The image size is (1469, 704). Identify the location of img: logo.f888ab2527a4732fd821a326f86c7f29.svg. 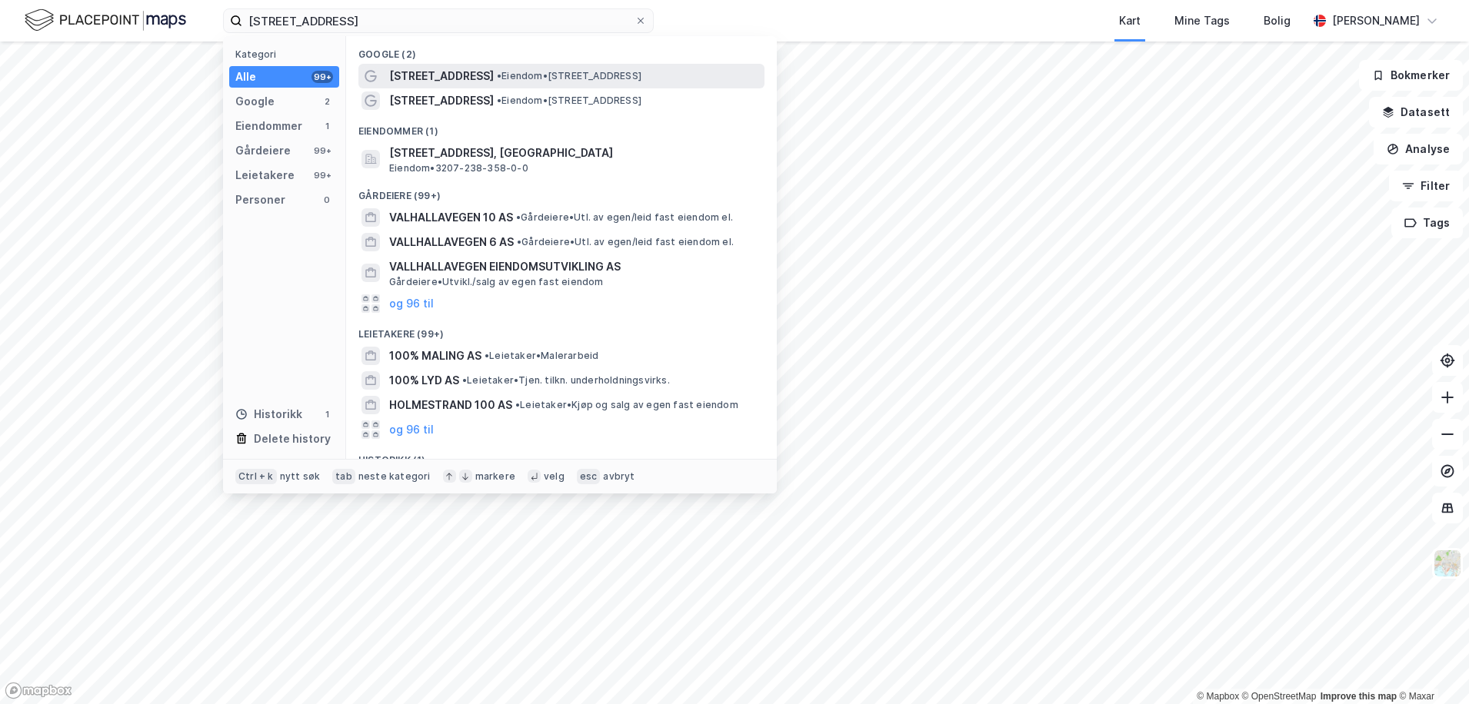
(105, 20).